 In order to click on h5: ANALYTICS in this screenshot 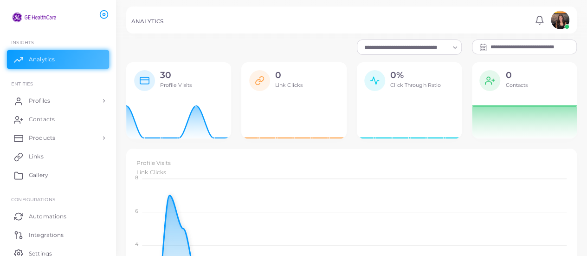, I will do `click(147, 21)`.